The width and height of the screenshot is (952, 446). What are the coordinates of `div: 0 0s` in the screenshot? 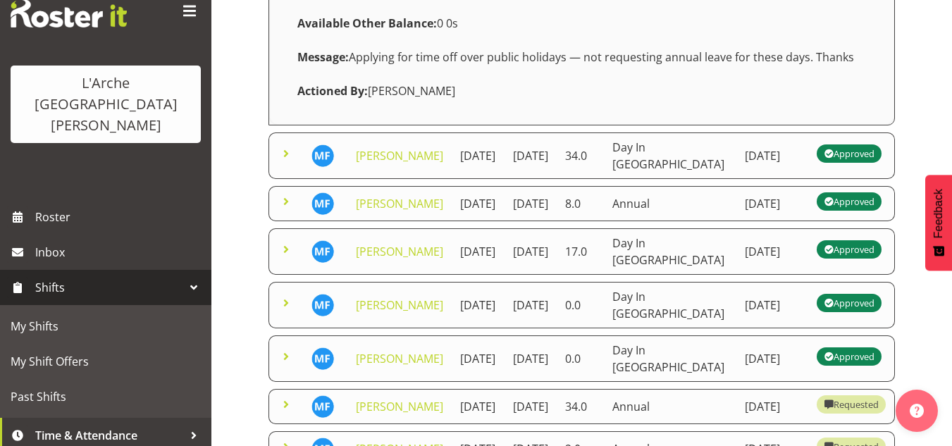 It's located at (581, 23).